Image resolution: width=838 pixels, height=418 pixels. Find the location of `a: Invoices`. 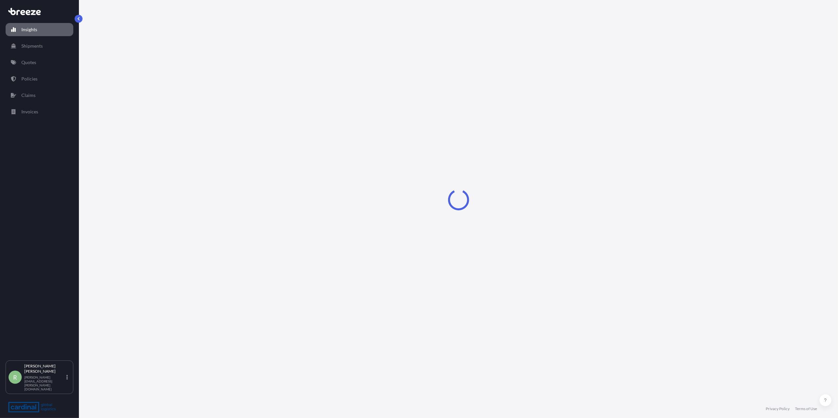

a: Invoices is located at coordinates (39, 112).